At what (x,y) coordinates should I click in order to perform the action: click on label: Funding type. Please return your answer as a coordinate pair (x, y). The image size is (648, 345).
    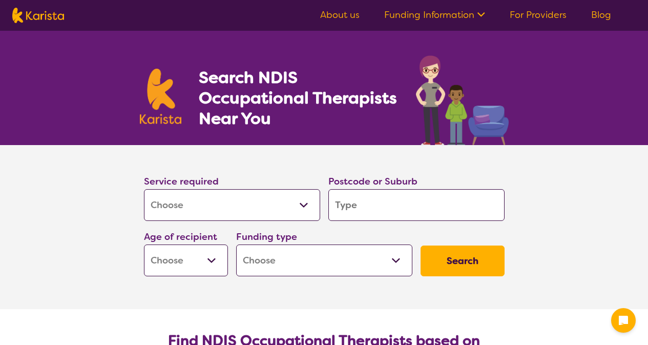
    Looking at the image, I should click on (266, 237).